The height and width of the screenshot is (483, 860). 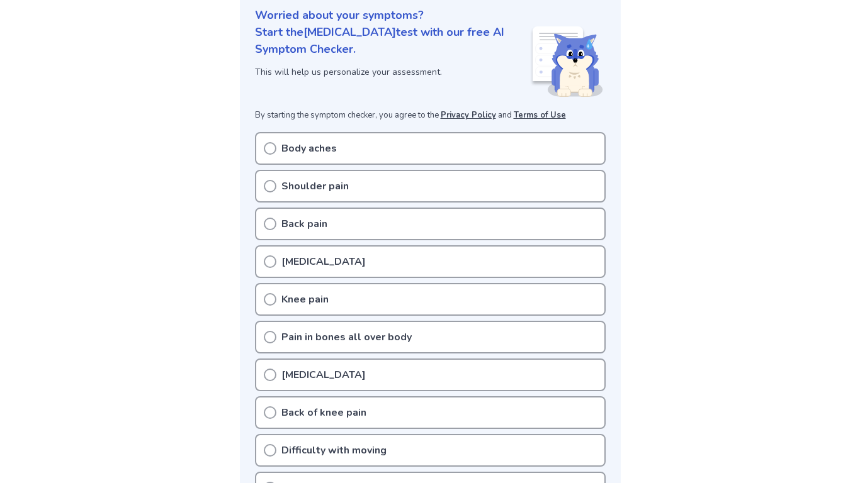 What do you see at coordinates (304, 224) in the screenshot?
I see `p: Back pain` at bounding box center [304, 224].